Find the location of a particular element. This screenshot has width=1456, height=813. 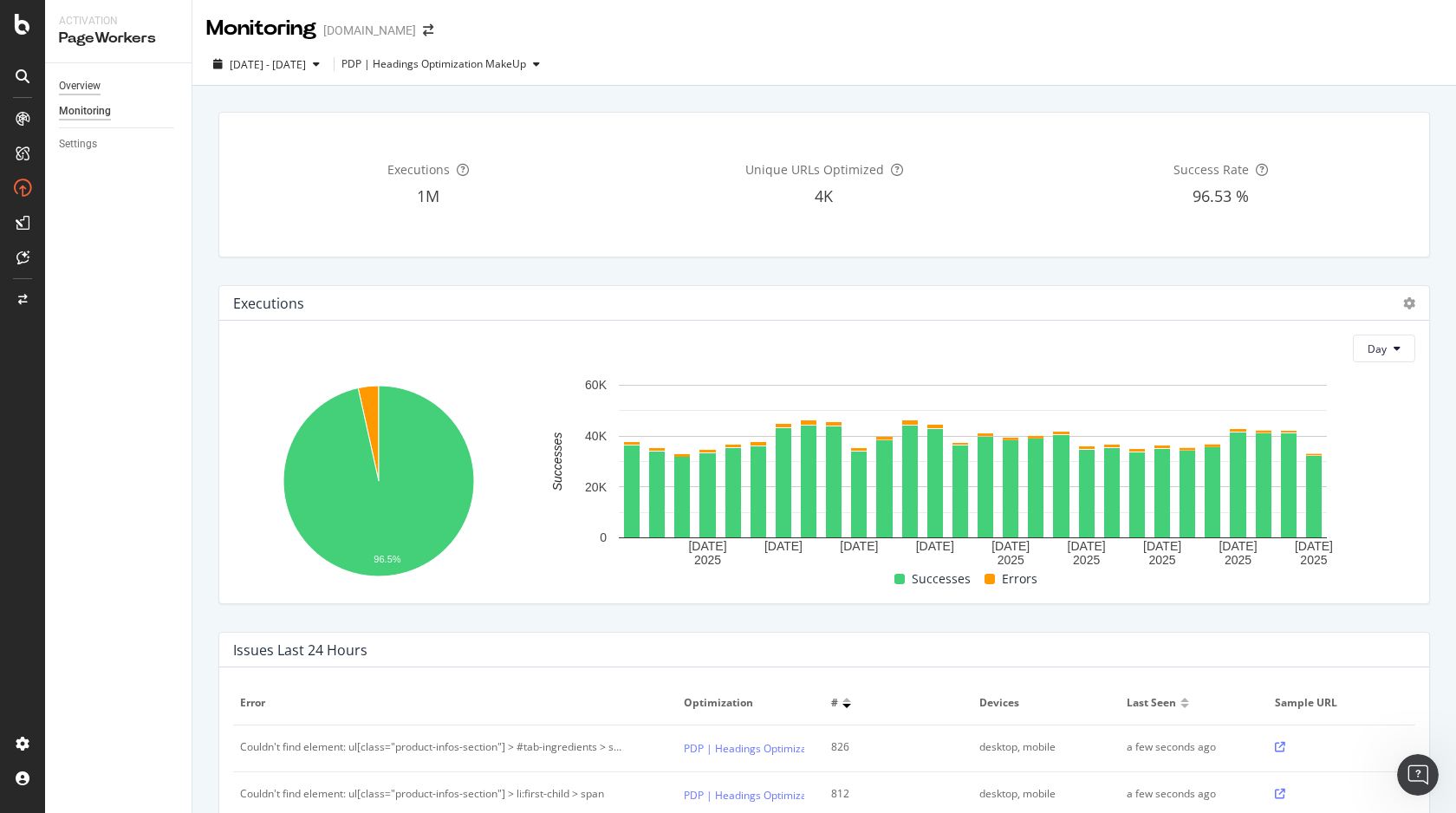

span: Optimization is located at coordinates (749, 703).